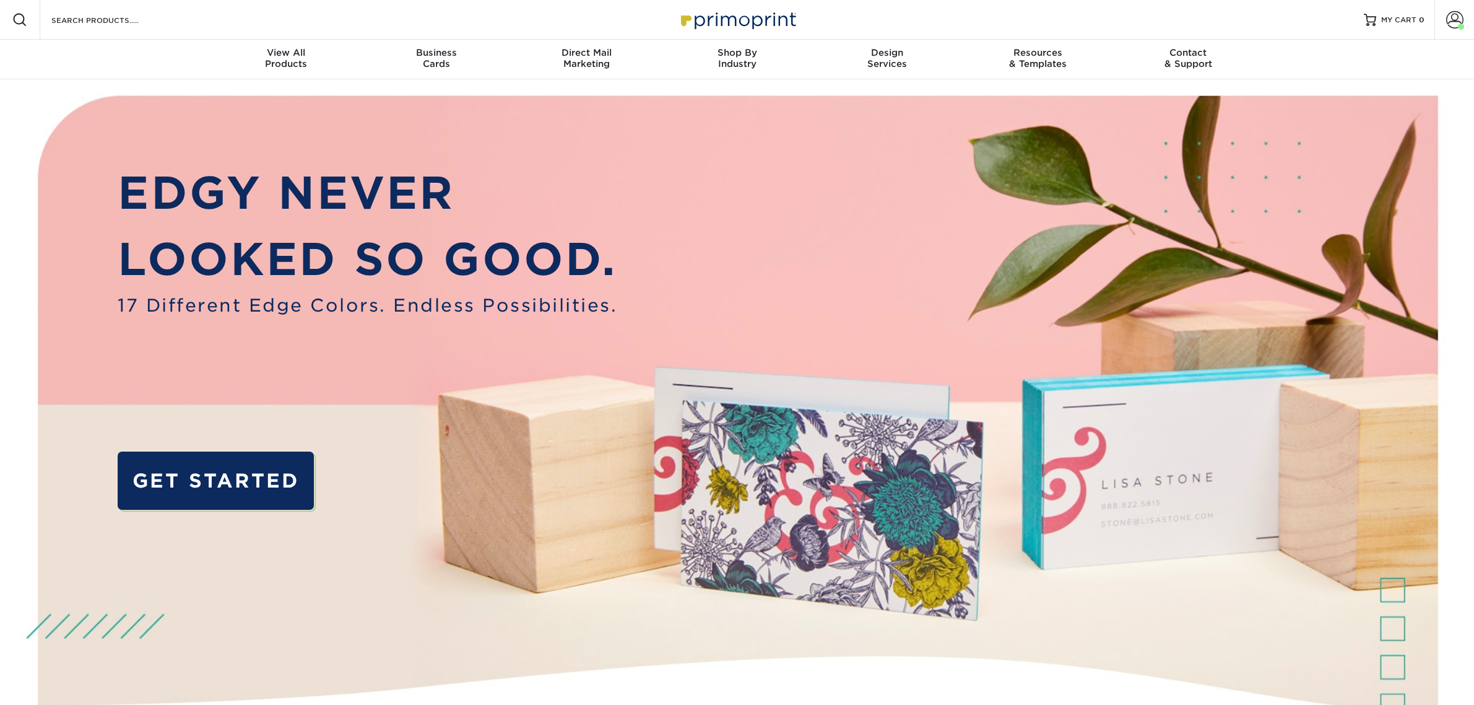  I want to click on div: & Support, so click(1188, 58).